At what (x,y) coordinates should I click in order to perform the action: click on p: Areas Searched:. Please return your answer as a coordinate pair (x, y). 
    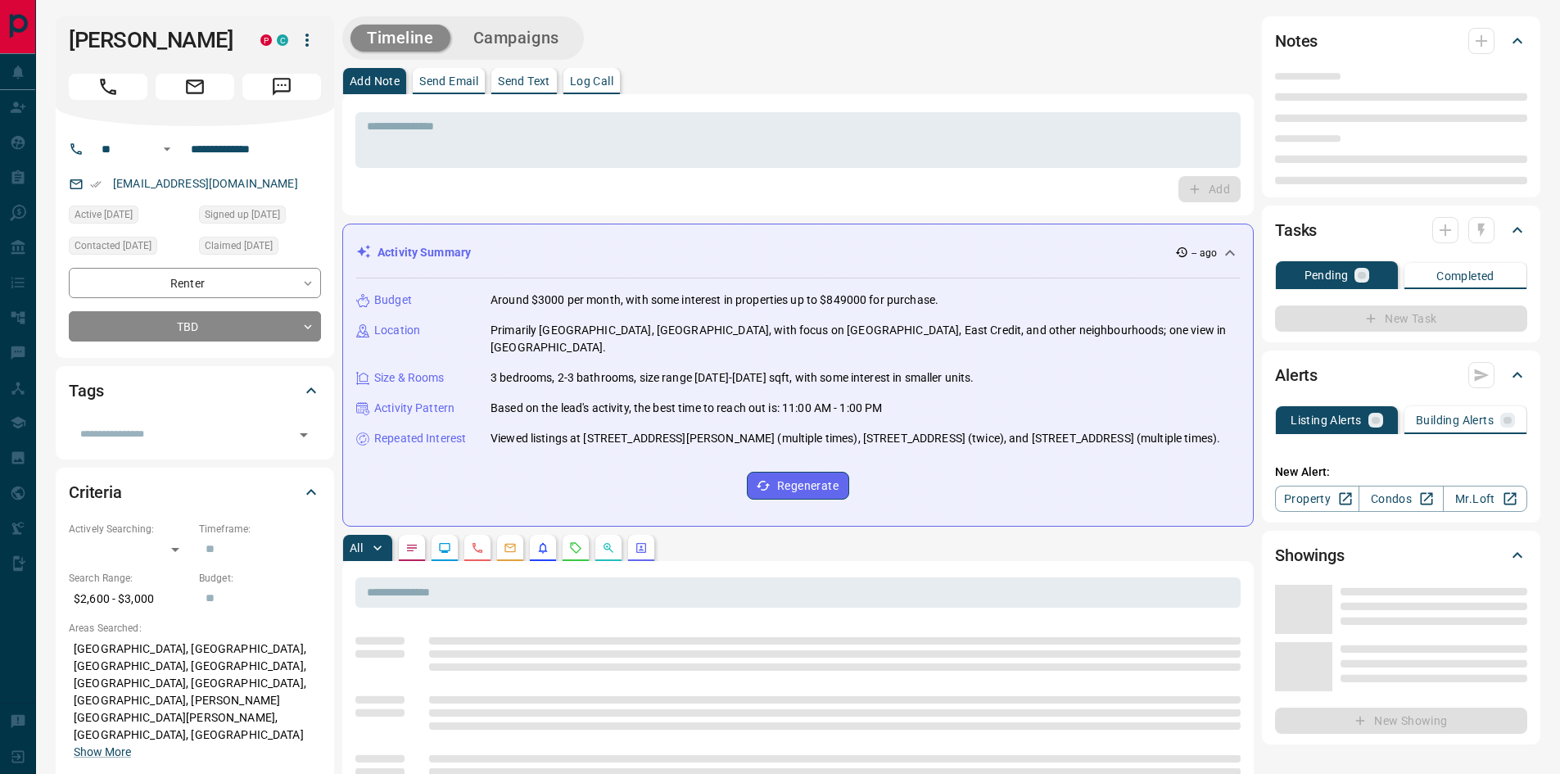
    Looking at the image, I should click on (195, 628).